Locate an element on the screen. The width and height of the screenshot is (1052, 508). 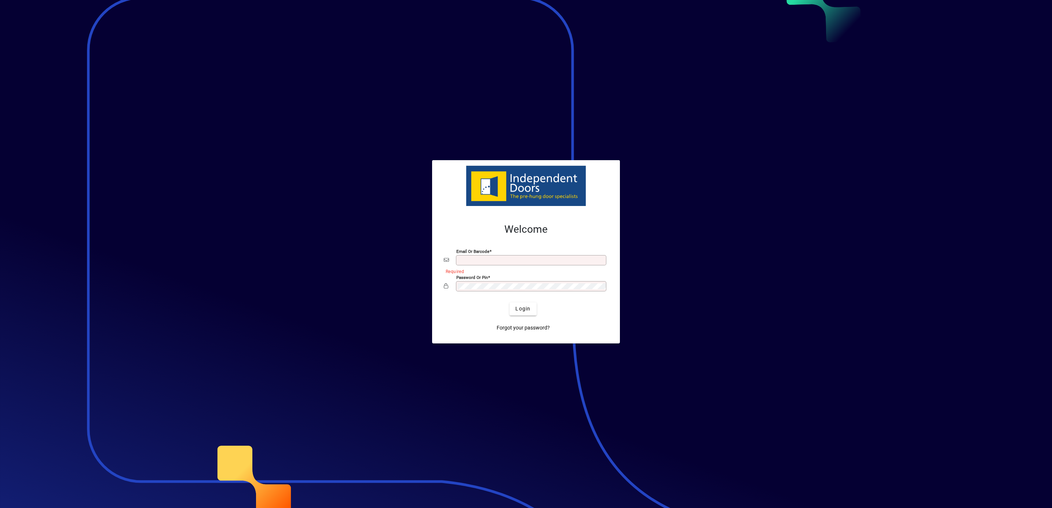
span: Login is located at coordinates (523, 309).